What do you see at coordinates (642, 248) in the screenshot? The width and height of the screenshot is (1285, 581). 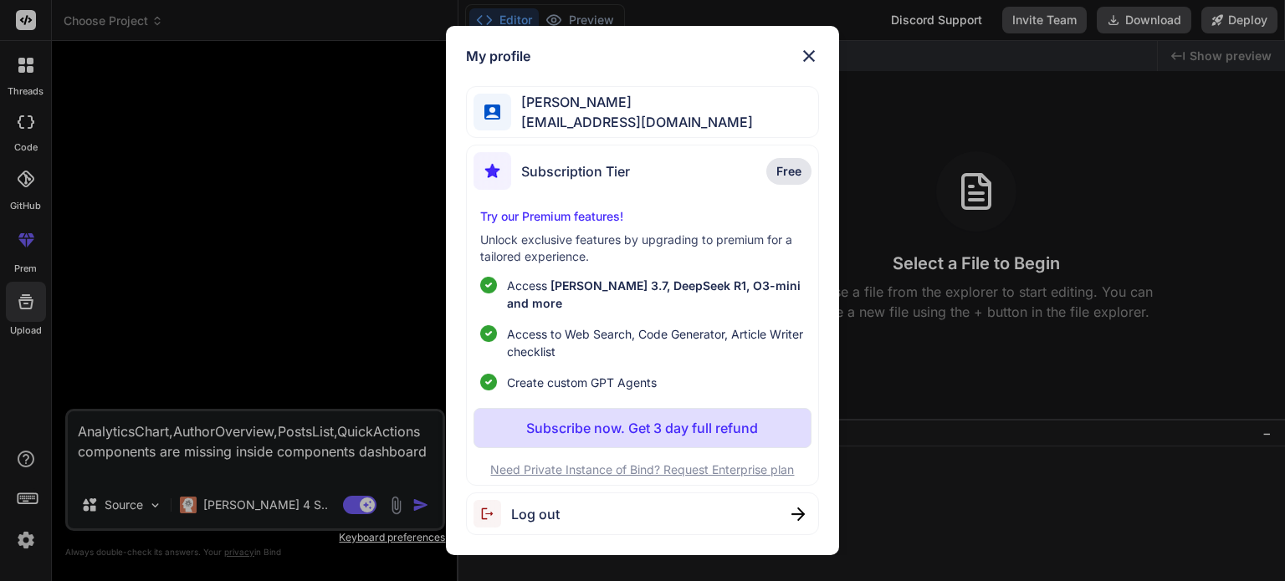 I see `p: Unlock exclusive features by upgrading to premium for a tailored experience.` at bounding box center [642, 248].